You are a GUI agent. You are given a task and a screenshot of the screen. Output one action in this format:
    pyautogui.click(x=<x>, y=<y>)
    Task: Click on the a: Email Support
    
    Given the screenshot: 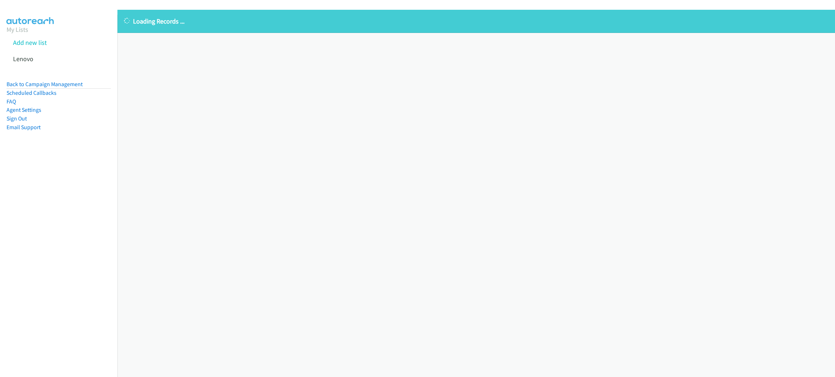 What is the action you would take?
    pyautogui.click(x=24, y=127)
    